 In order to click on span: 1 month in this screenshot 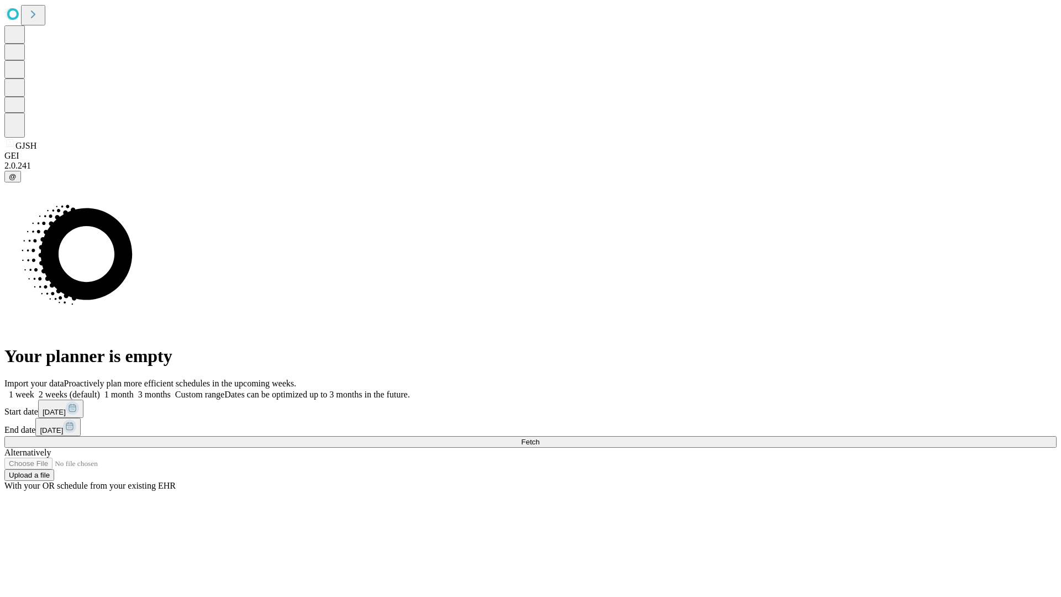, I will do `click(119, 394)`.